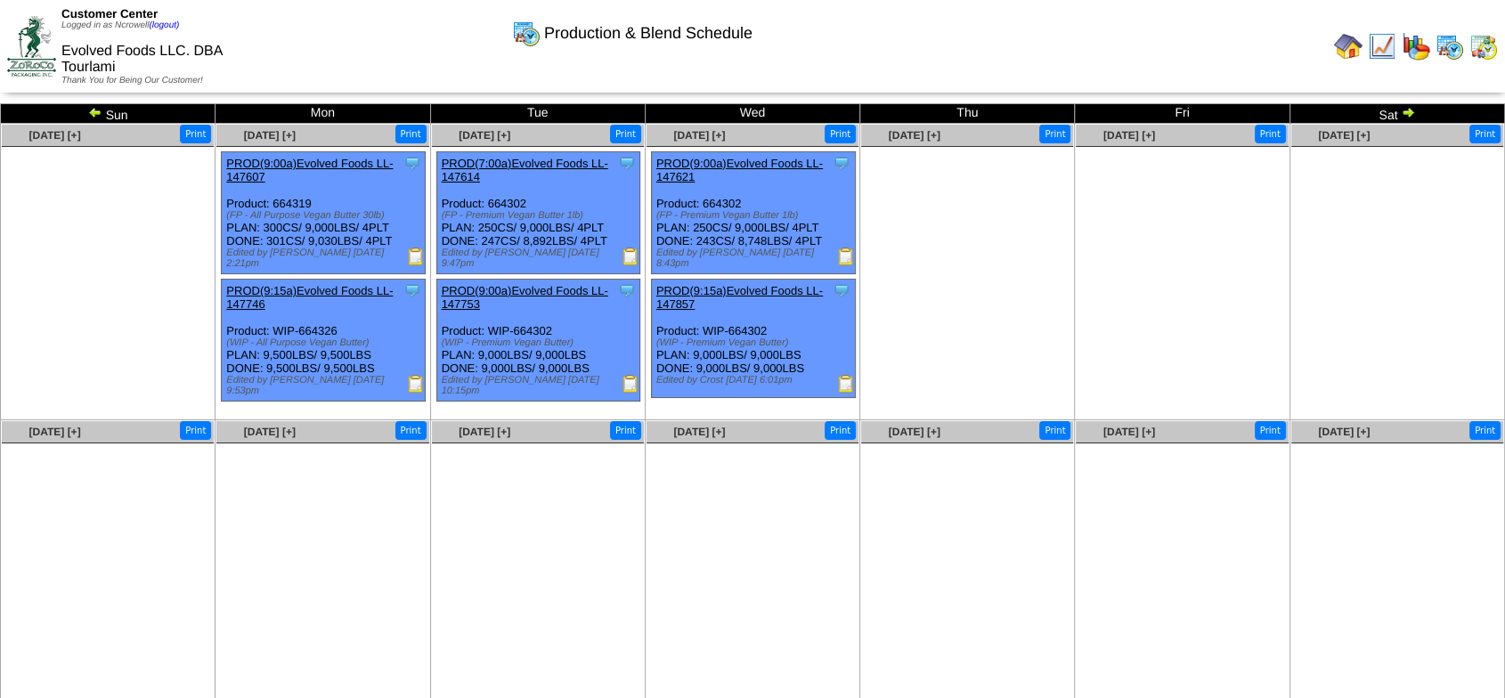 The height and width of the screenshot is (698, 1505). What do you see at coordinates (95, 112) in the screenshot?
I see `img: arrowleft.gif` at bounding box center [95, 112].